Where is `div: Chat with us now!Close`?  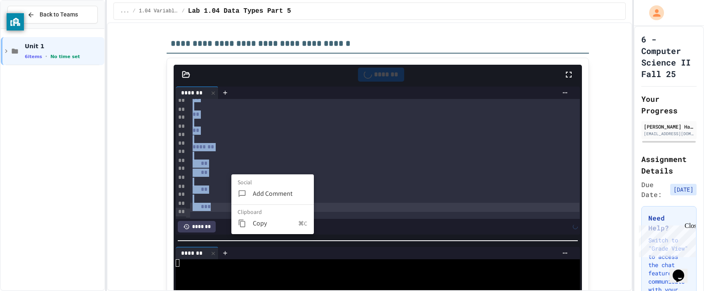
div: Chat with us now!Close is located at coordinates (30, 28).